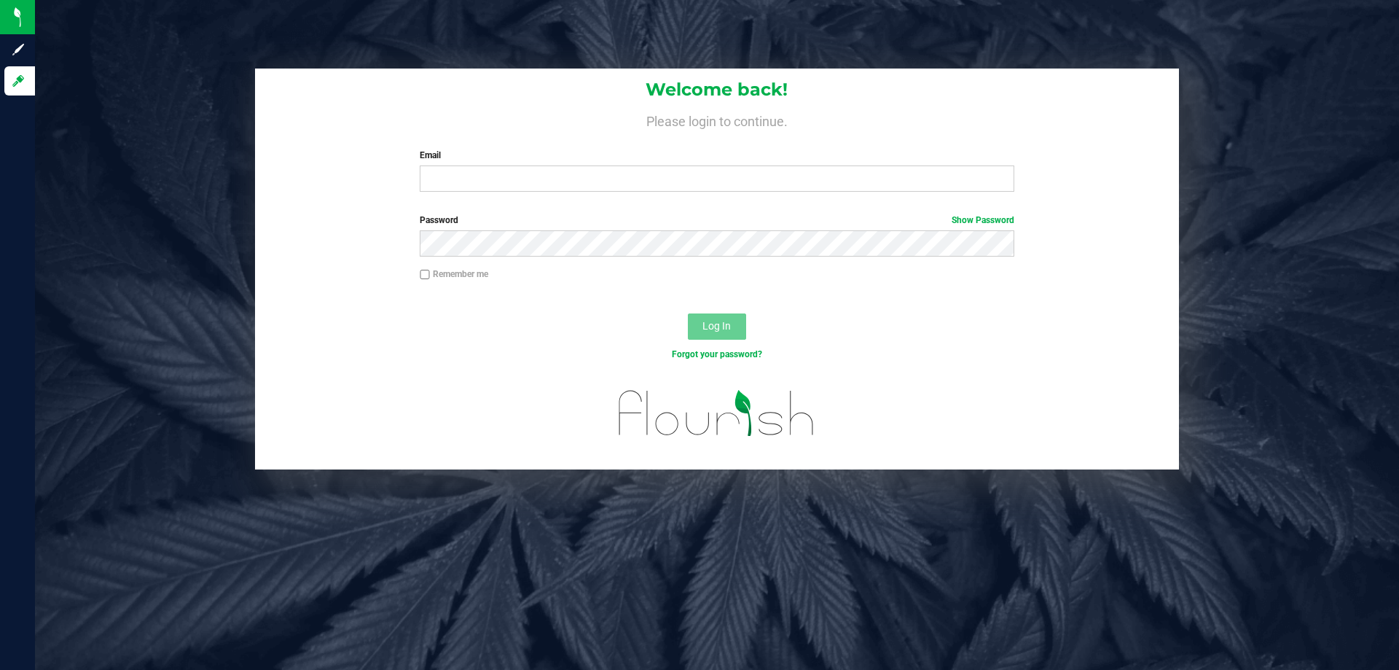 This screenshot has height=670, width=1399. I want to click on a: Show Password, so click(983, 220).